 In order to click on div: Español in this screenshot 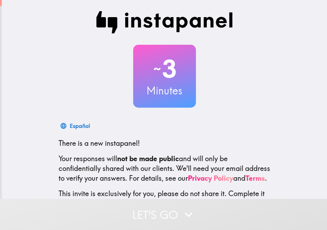, I will do `click(80, 126)`.